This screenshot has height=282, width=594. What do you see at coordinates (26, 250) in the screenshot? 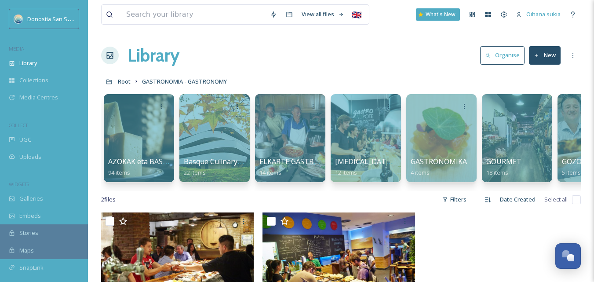
I see `span: Maps` at bounding box center [26, 250].